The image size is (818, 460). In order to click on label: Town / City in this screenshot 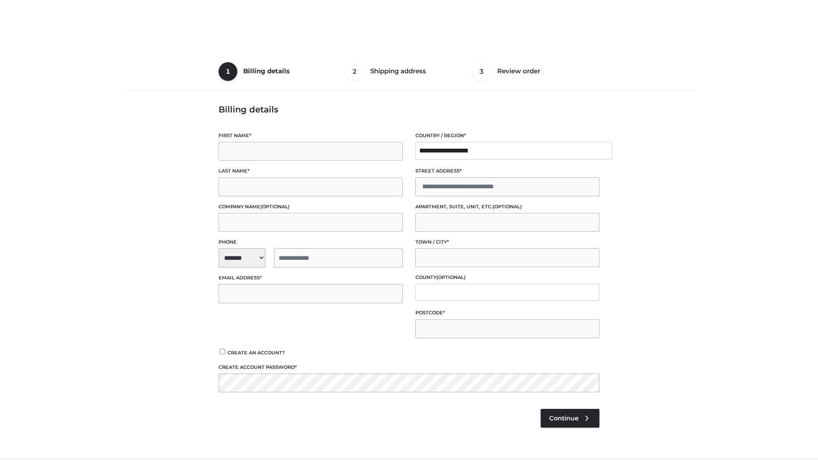, I will do `click(507, 242)`.